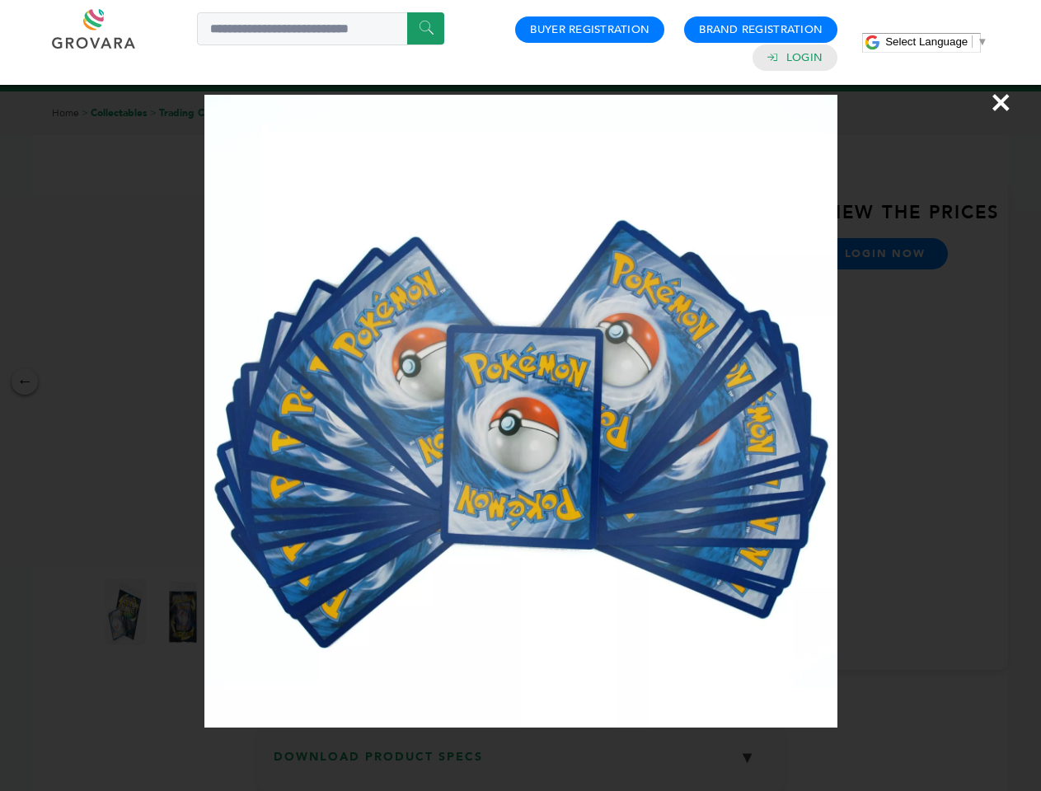 The height and width of the screenshot is (791, 1041). What do you see at coordinates (521, 411) in the screenshot?
I see `img: Image Preview` at bounding box center [521, 411].